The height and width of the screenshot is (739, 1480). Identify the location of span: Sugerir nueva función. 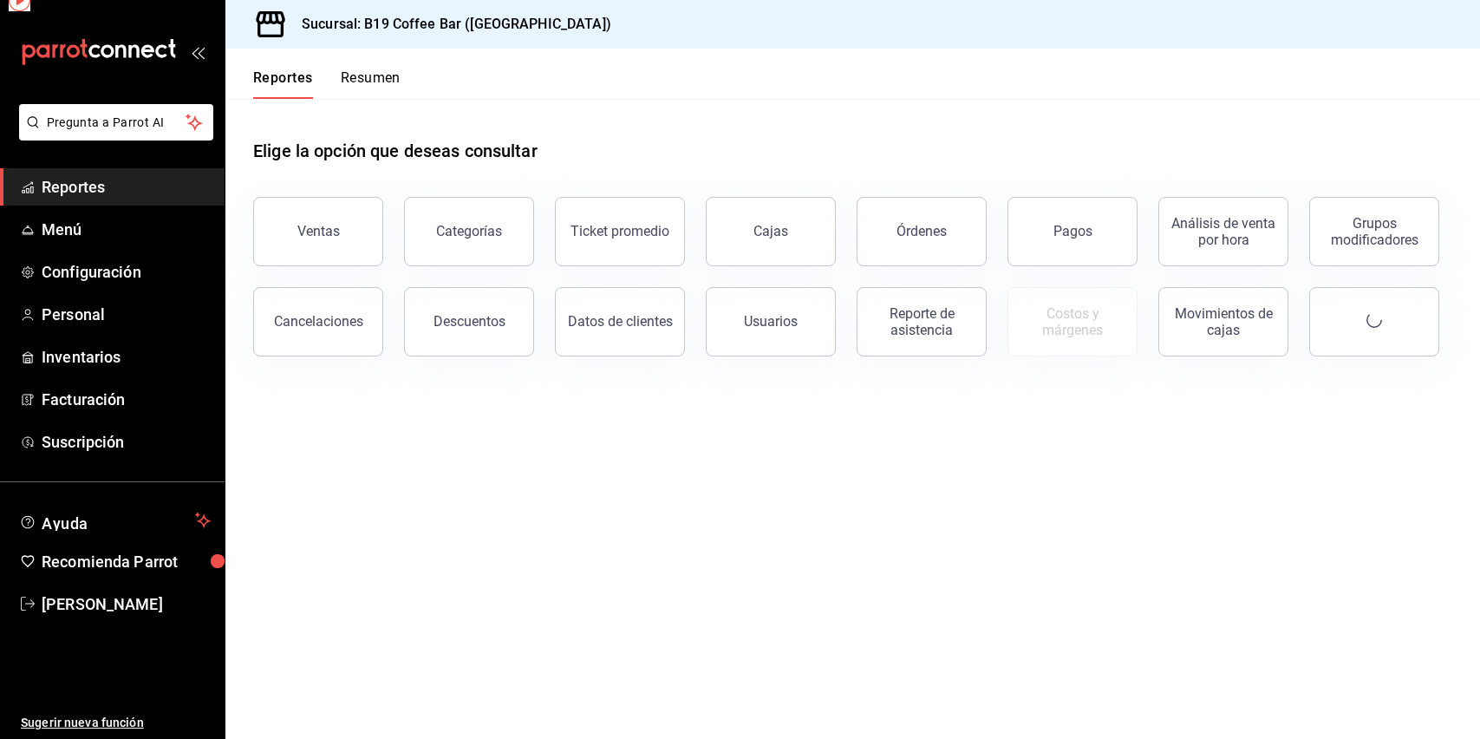
(115, 722).